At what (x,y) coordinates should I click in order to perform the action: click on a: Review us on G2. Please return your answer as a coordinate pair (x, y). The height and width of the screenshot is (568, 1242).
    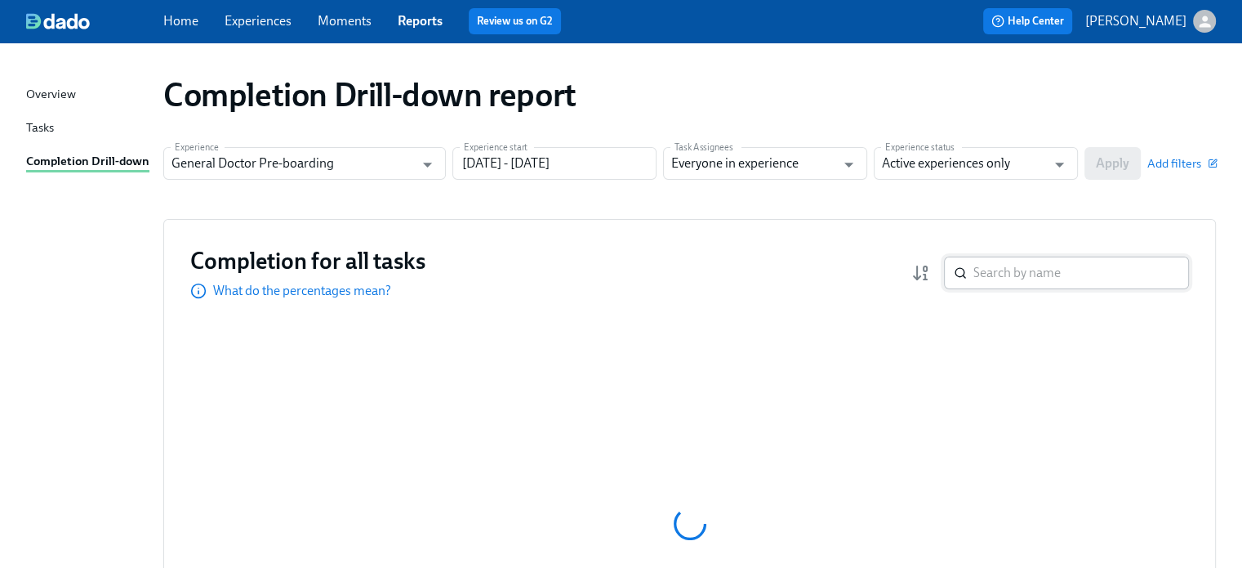
    Looking at the image, I should click on (515, 21).